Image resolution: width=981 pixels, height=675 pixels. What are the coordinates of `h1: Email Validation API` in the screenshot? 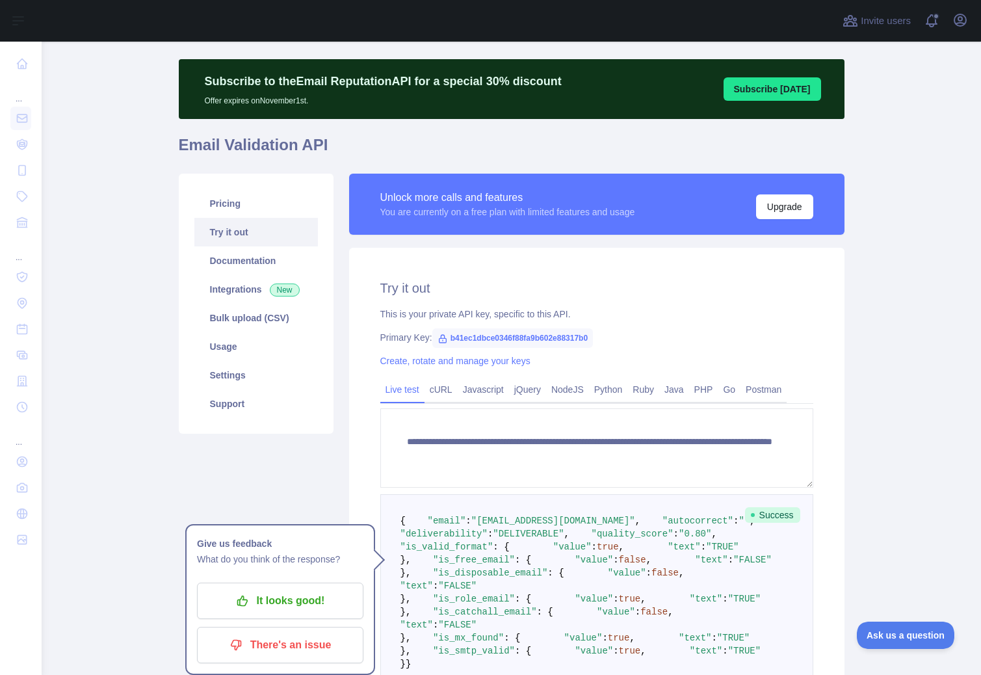 It's located at (512, 150).